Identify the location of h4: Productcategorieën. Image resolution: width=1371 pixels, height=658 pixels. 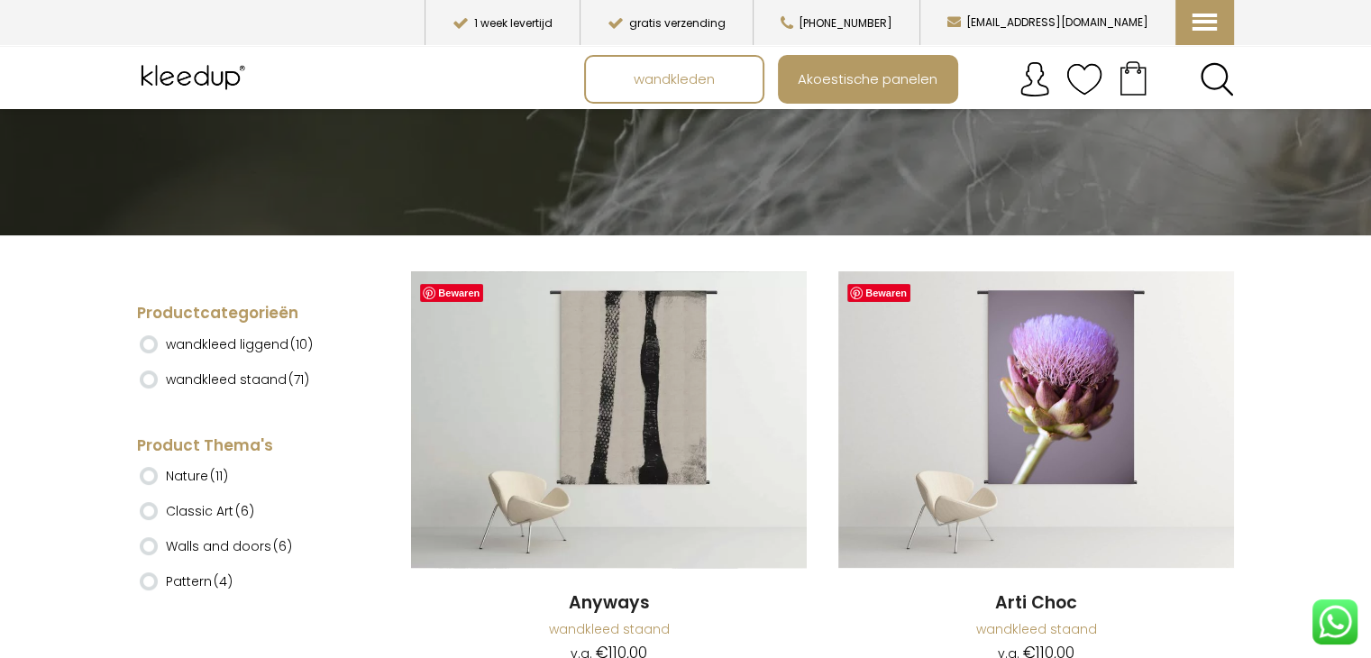
(246, 314).